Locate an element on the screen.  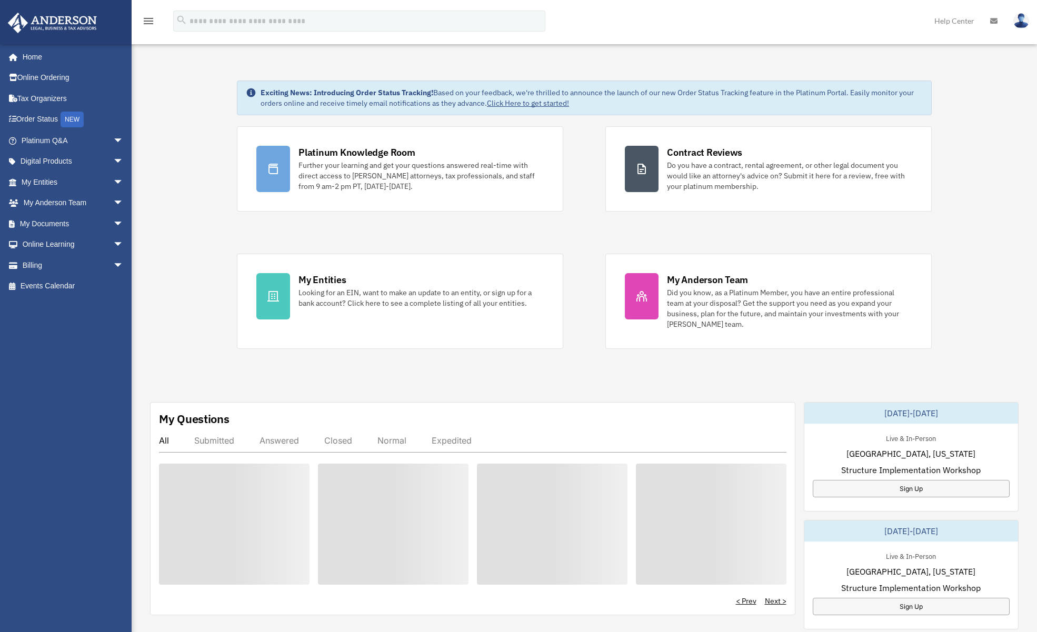
a: My Entitiesarrow_drop_down is located at coordinates (73, 182).